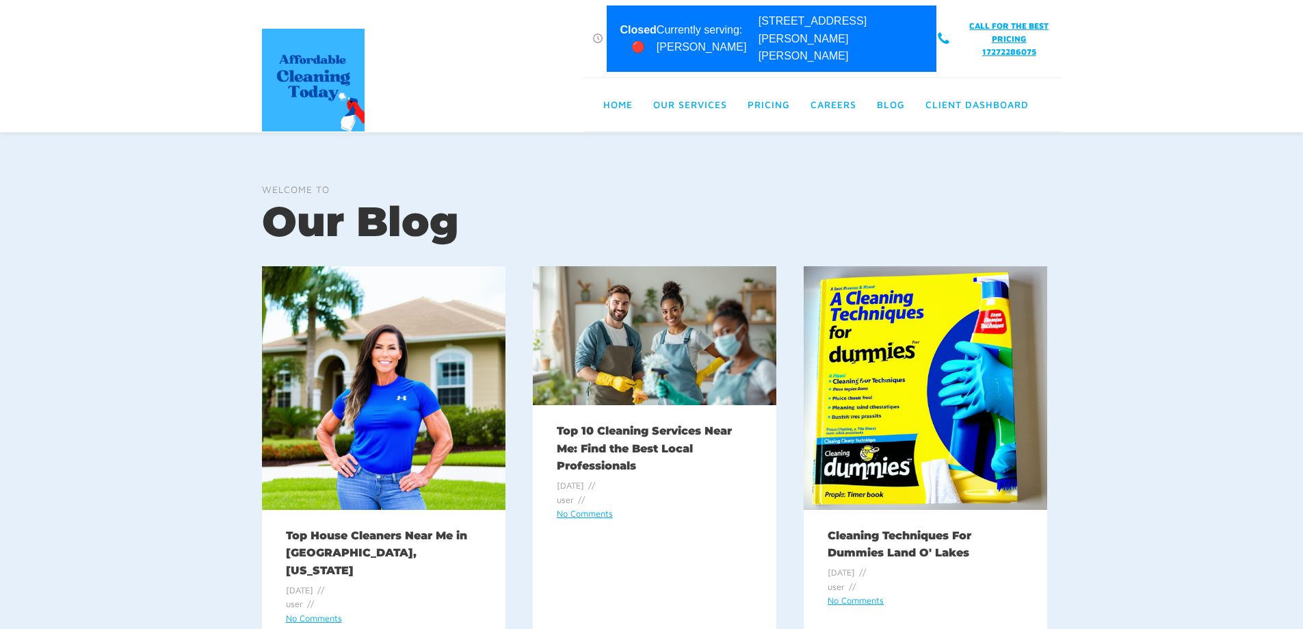 The height and width of the screenshot is (629, 1303). Describe the element at coordinates (296, 189) in the screenshot. I see `div: WELCOME TO` at that location.